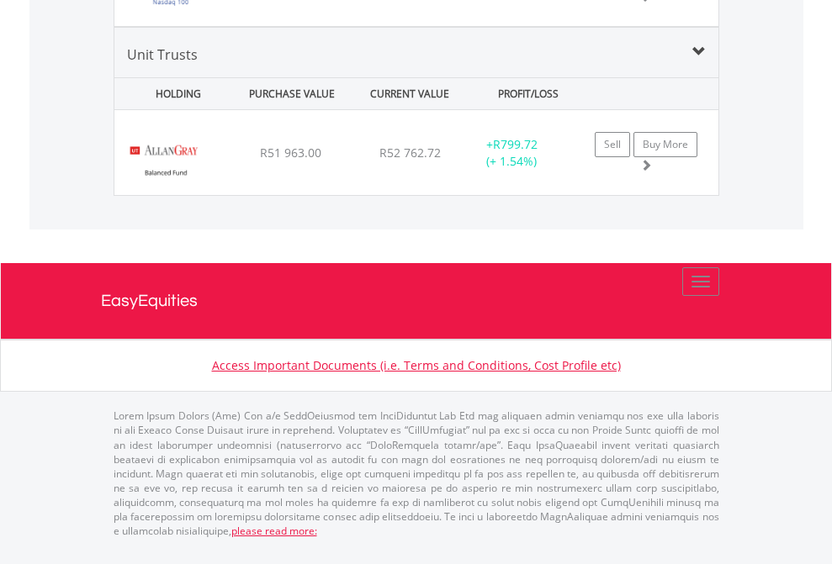 This screenshot has height=564, width=832. What do you see at coordinates (274, 531) in the screenshot?
I see `a: please read more:` at bounding box center [274, 531].